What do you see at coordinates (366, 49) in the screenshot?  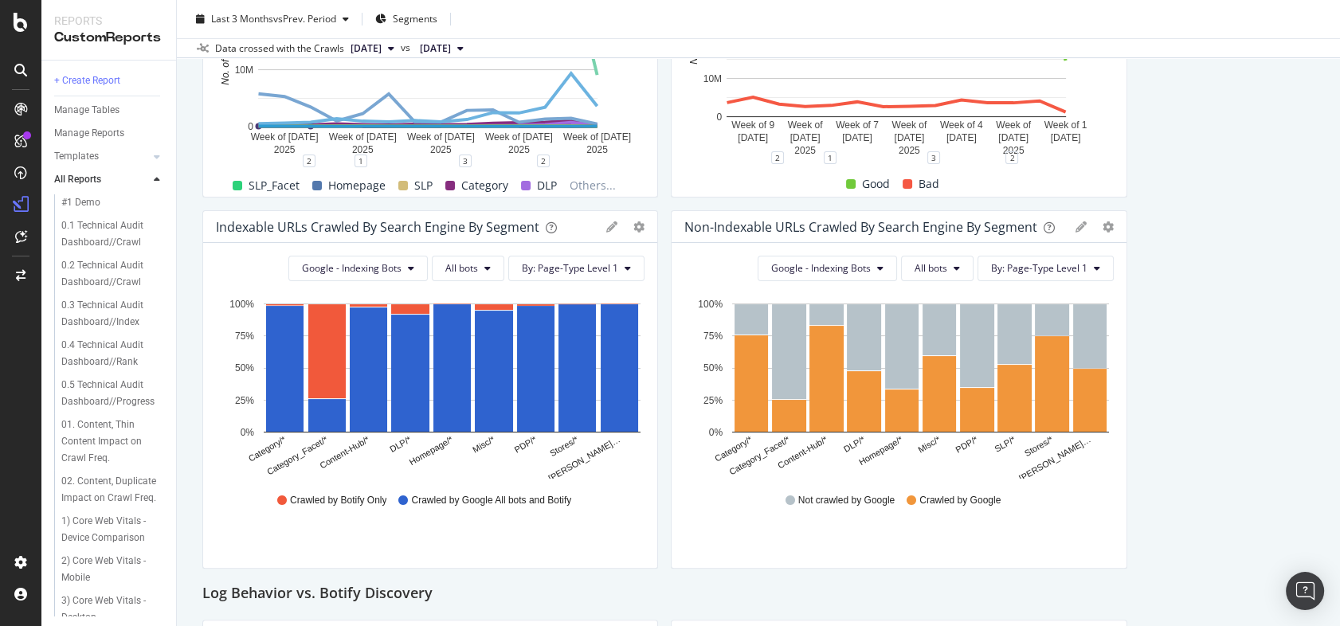 I see `span: 2025 Aug. 21st` at bounding box center [366, 49].